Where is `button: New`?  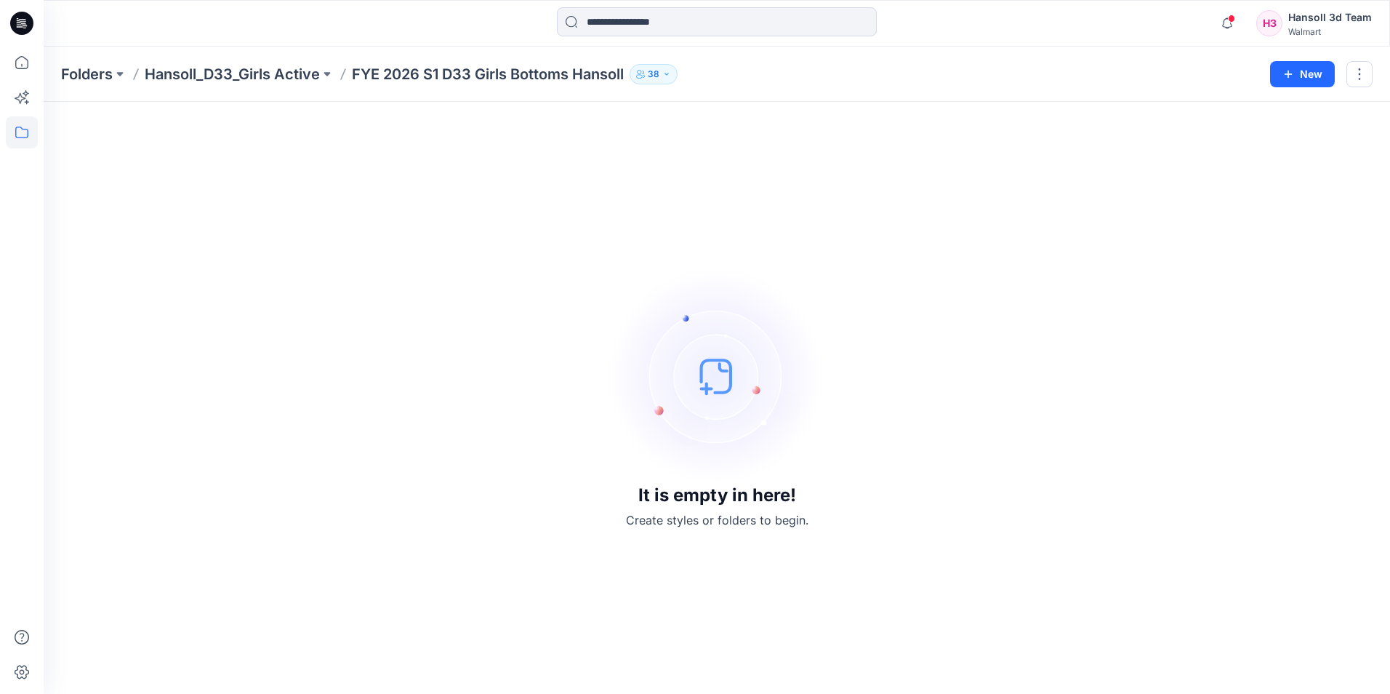
button: New is located at coordinates (1302, 74).